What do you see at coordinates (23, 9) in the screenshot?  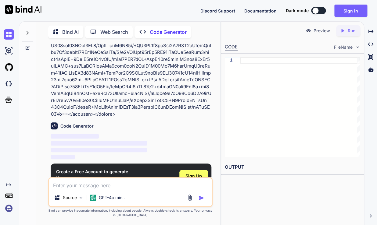 I see `img: Bind AI` at bounding box center [23, 9].